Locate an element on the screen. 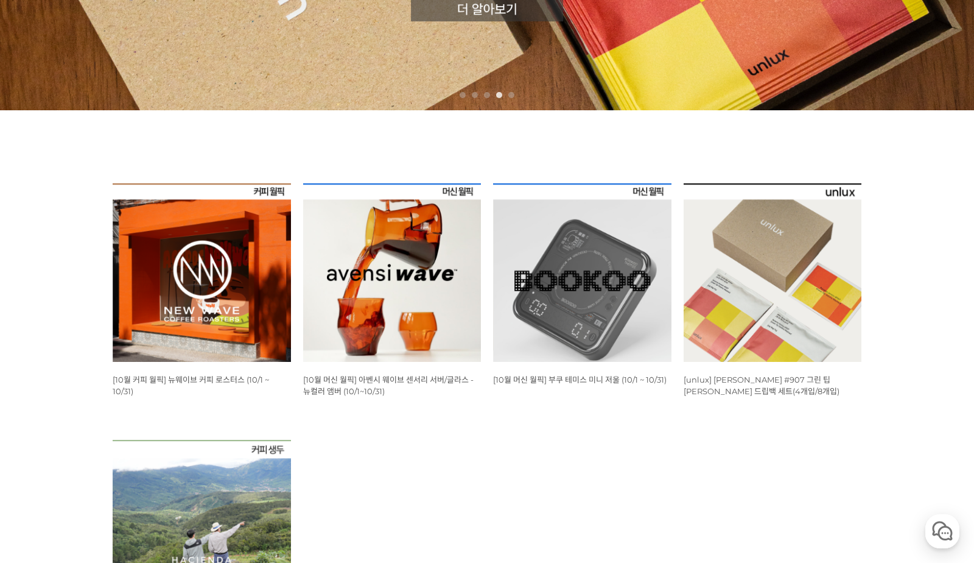  span: 대화 is located at coordinates (119, 410).